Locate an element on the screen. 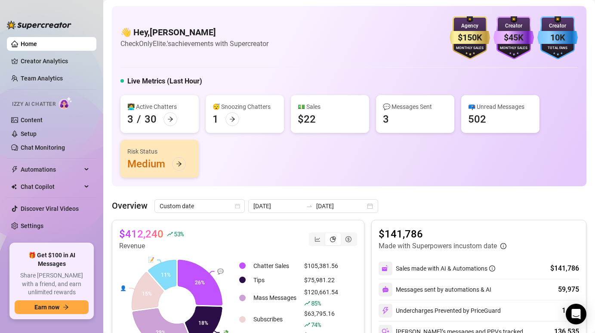 This screenshot has width=595, height=333. div: 💵 Sales is located at coordinates (330, 107).